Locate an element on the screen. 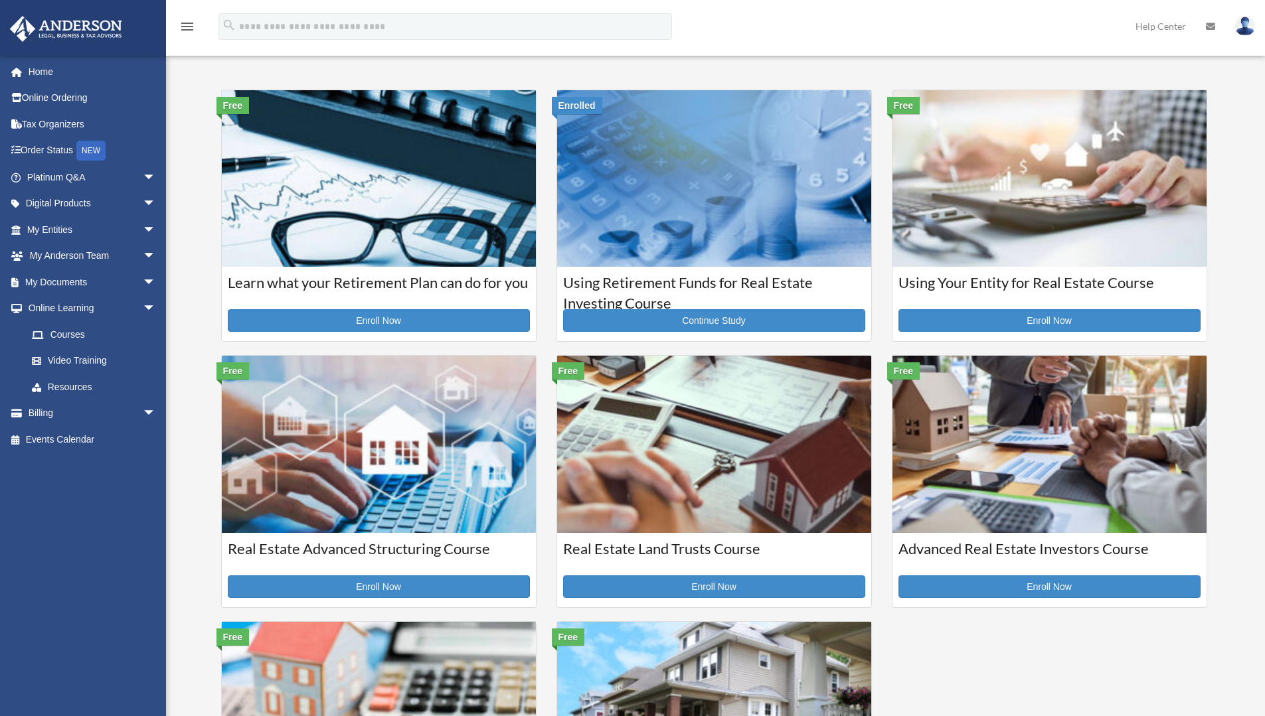  i: menu is located at coordinates (187, 27).